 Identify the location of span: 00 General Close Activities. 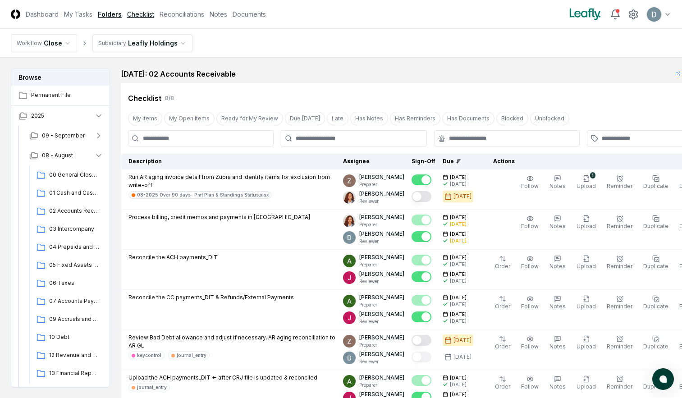
(74, 175).